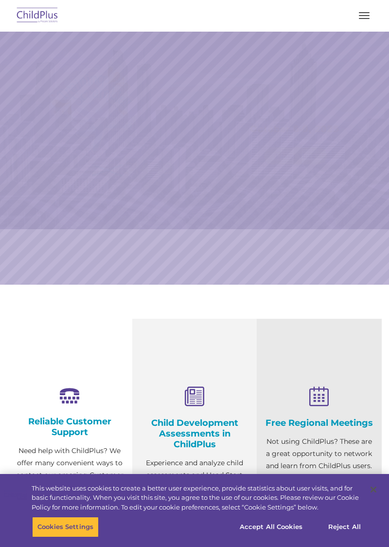 This screenshot has width=389, height=547. Describe the element at coordinates (271, 527) in the screenshot. I see `button: Accept All Cookies` at that location.